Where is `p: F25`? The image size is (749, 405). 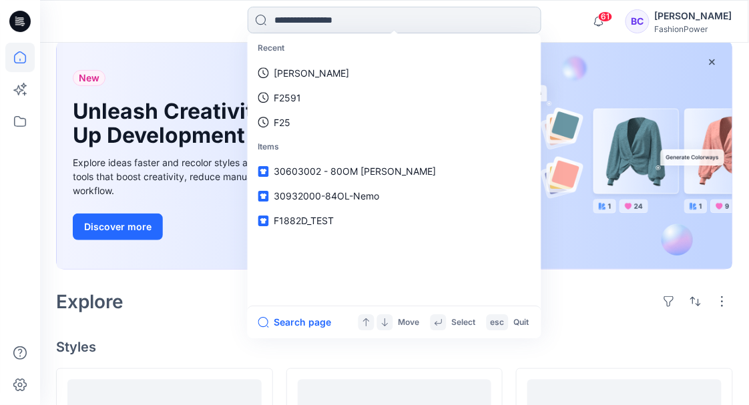 p: F25 is located at coordinates (282, 122).